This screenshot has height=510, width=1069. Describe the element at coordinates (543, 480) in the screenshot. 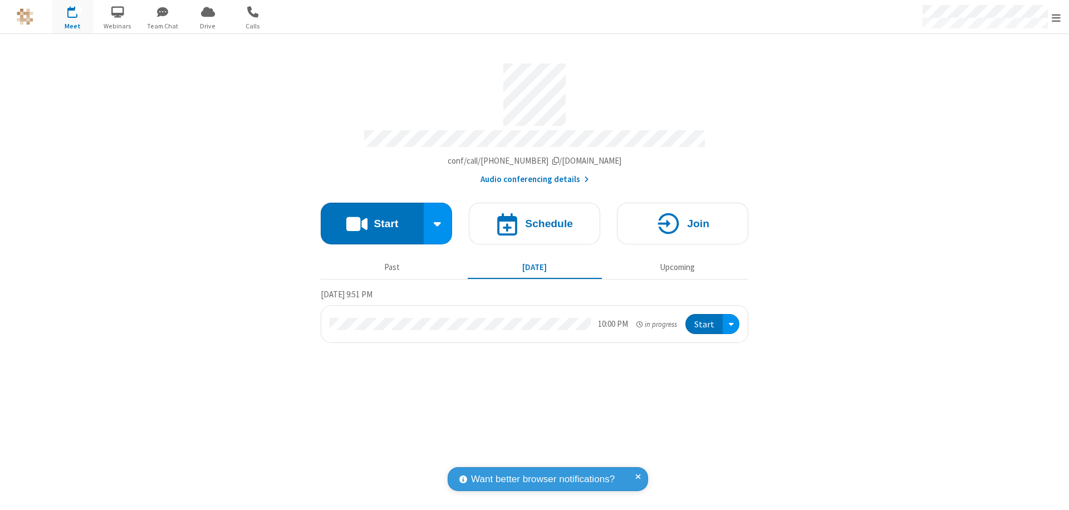

I see `span: Want better browser notifications?` at that location.